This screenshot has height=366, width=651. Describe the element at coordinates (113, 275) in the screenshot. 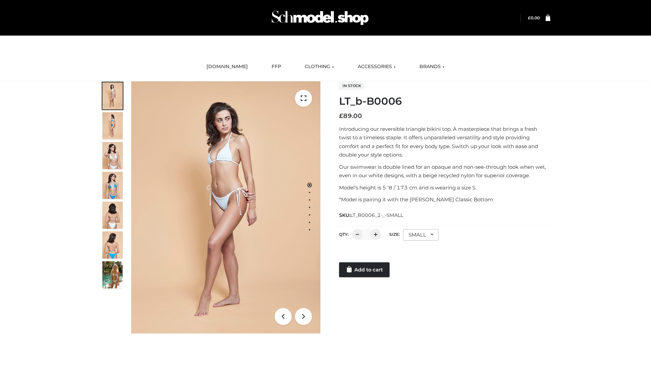

I see `img: Arieltop_CloudNine_AzureSky2.jpg` at that location.